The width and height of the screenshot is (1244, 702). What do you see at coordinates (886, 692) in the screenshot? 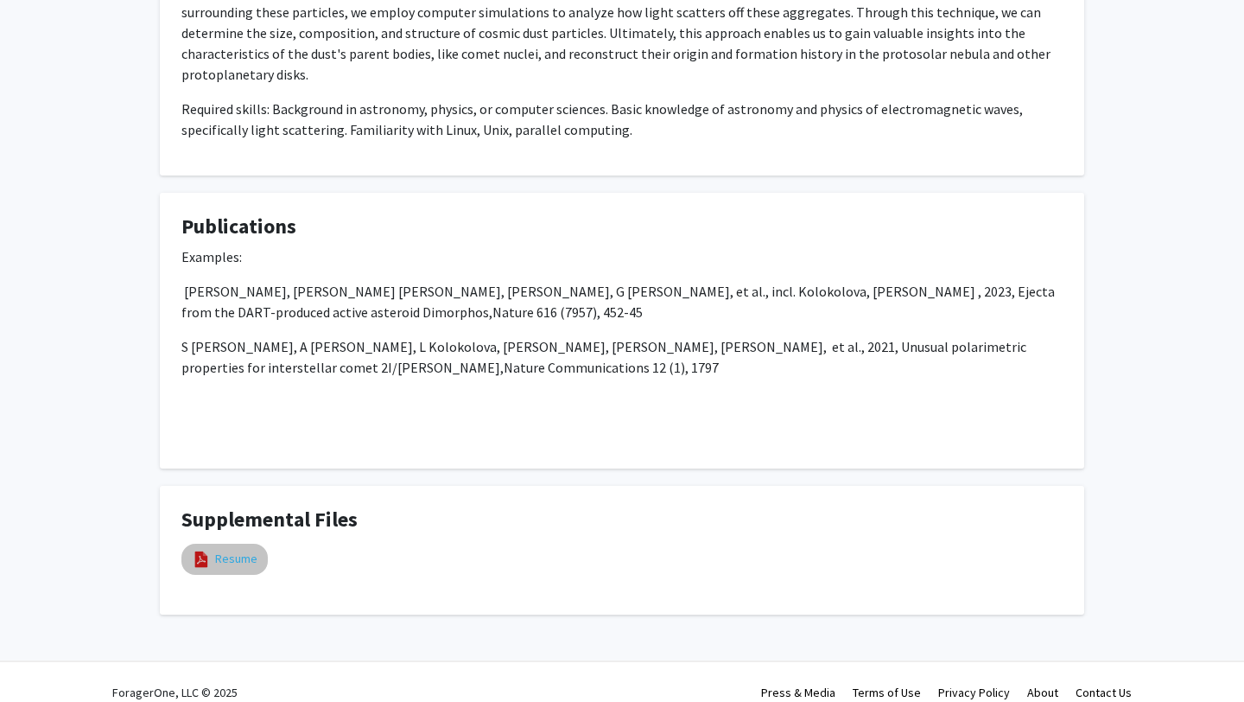
I see `a: Terms of Use` at bounding box center [886, 692].